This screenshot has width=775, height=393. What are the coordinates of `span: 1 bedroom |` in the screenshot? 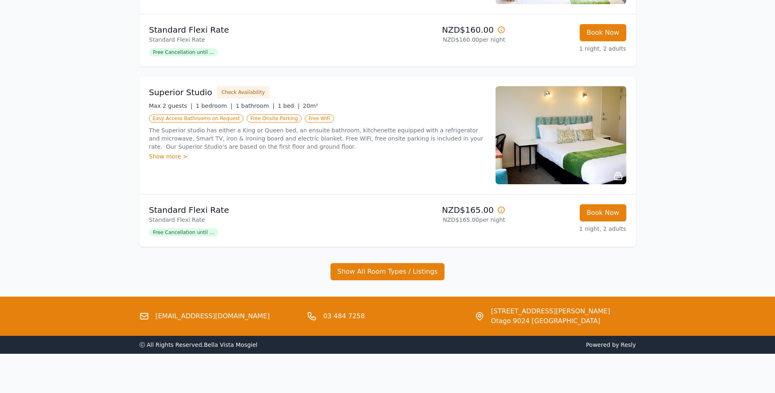 It's located at (214, 106).